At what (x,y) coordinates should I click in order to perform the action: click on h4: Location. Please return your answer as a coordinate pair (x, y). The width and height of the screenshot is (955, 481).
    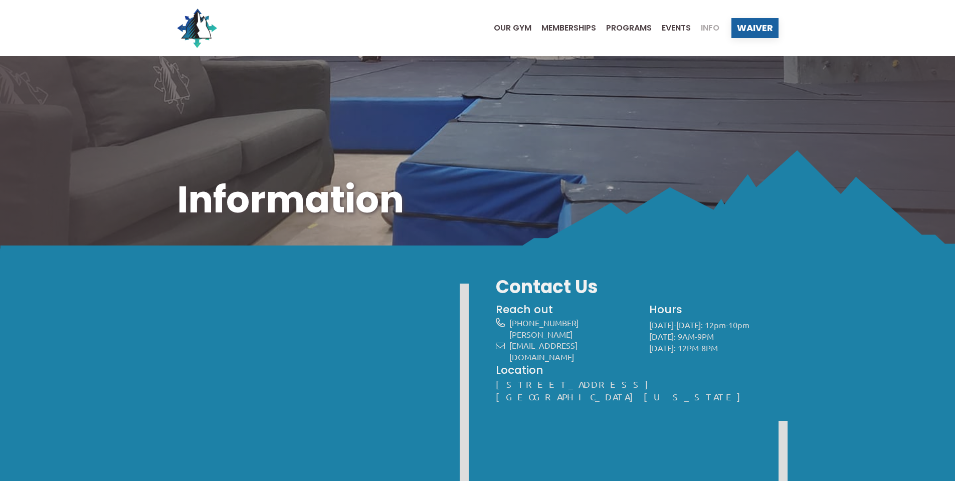
    Looking at the image, I should click on (637, 370).